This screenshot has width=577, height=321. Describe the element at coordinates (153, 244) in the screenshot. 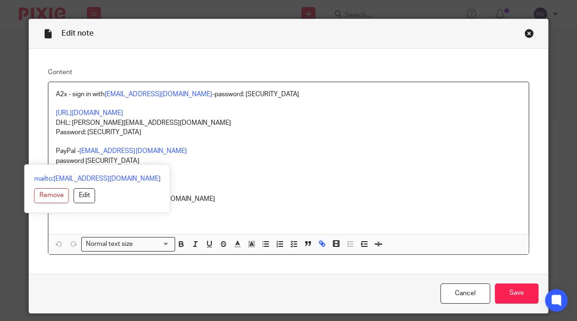

I see `input: Search for option` at that location.